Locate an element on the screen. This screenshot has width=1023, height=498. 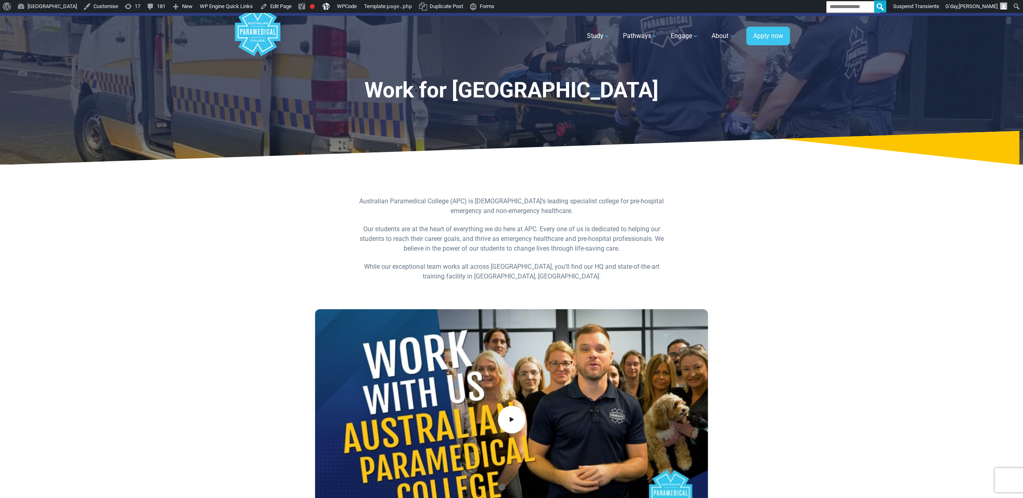
p: Our students are at the heart of everything we do here at APC. Every one of us is dedicated to he... is located at coordinates (512, 239).